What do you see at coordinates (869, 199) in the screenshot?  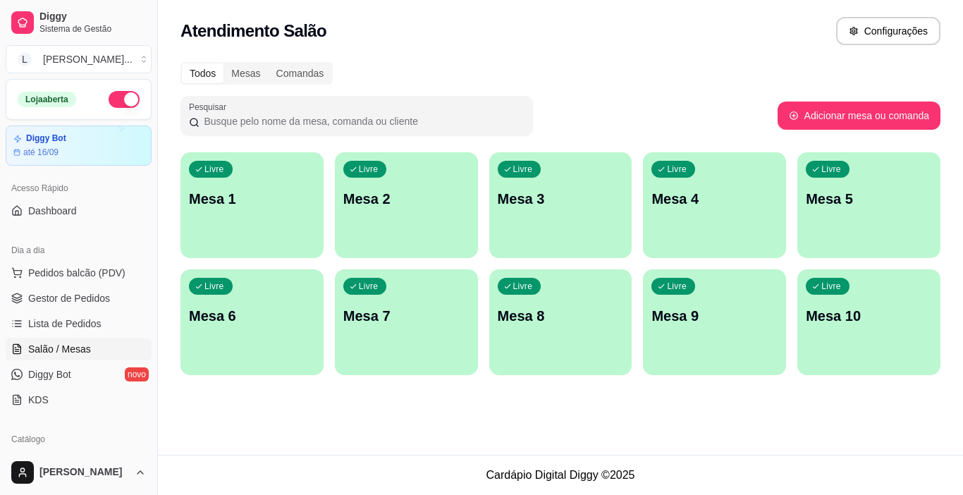 I see `p: Mesa 5` at bounding box center [869, 199].